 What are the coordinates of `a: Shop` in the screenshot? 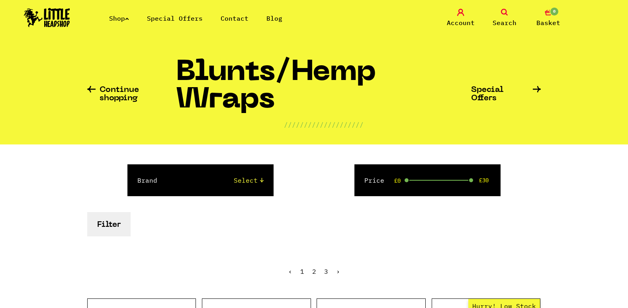 It's located at (119, 18).